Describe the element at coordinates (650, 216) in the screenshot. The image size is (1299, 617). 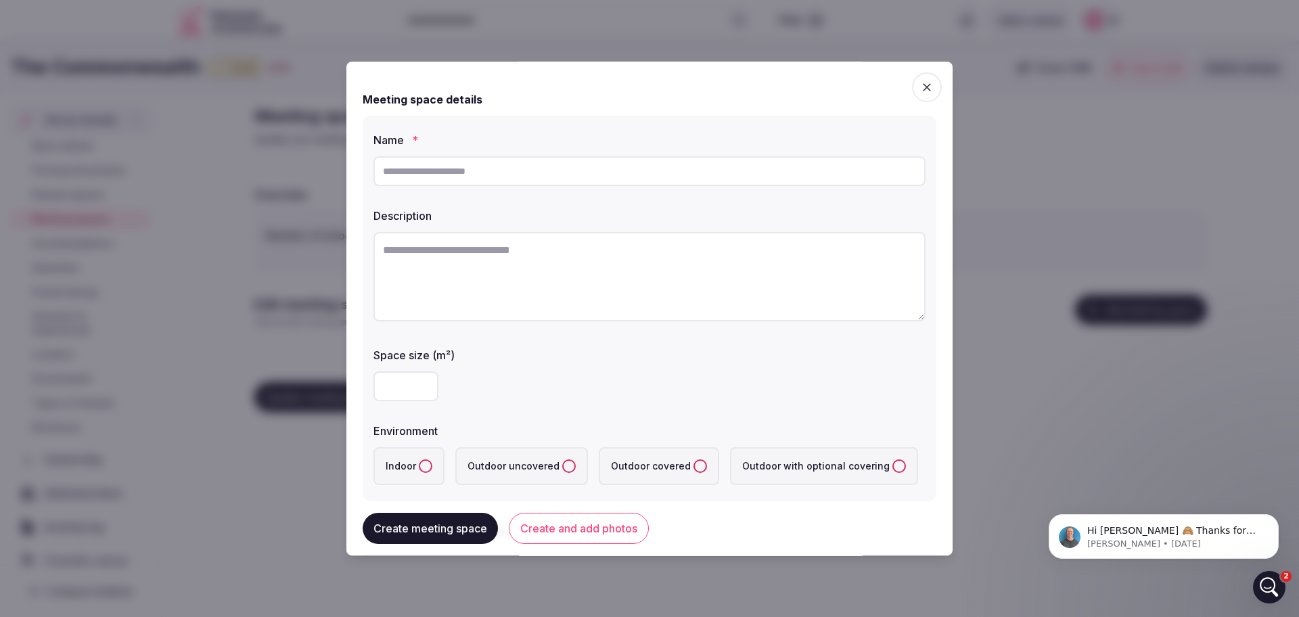
I see `label: Description` at that location.